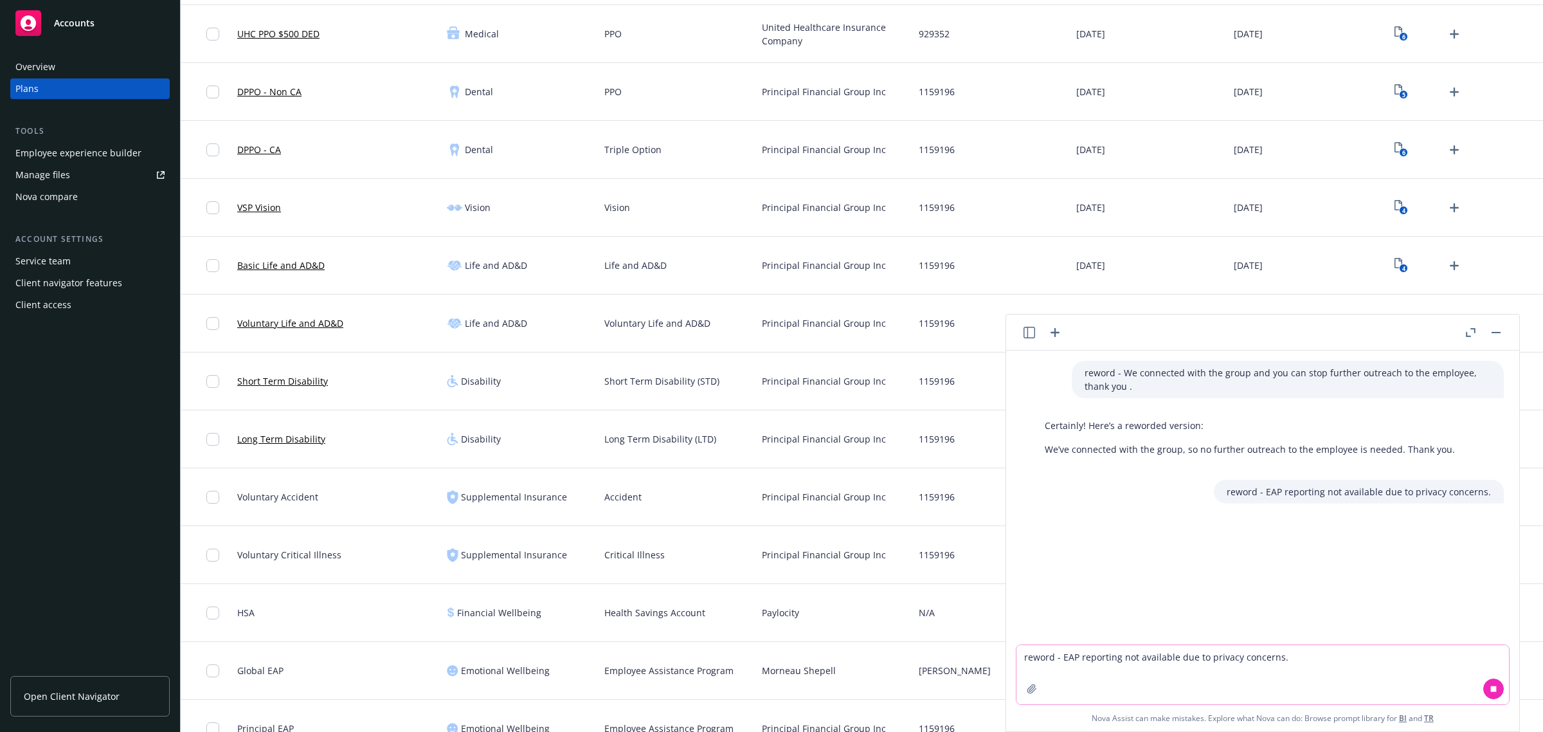 This screenshot has width=1543, height=732. Describe the element at coordinates (43, 261) in the screenshot. I see `div: Service team` at that location.